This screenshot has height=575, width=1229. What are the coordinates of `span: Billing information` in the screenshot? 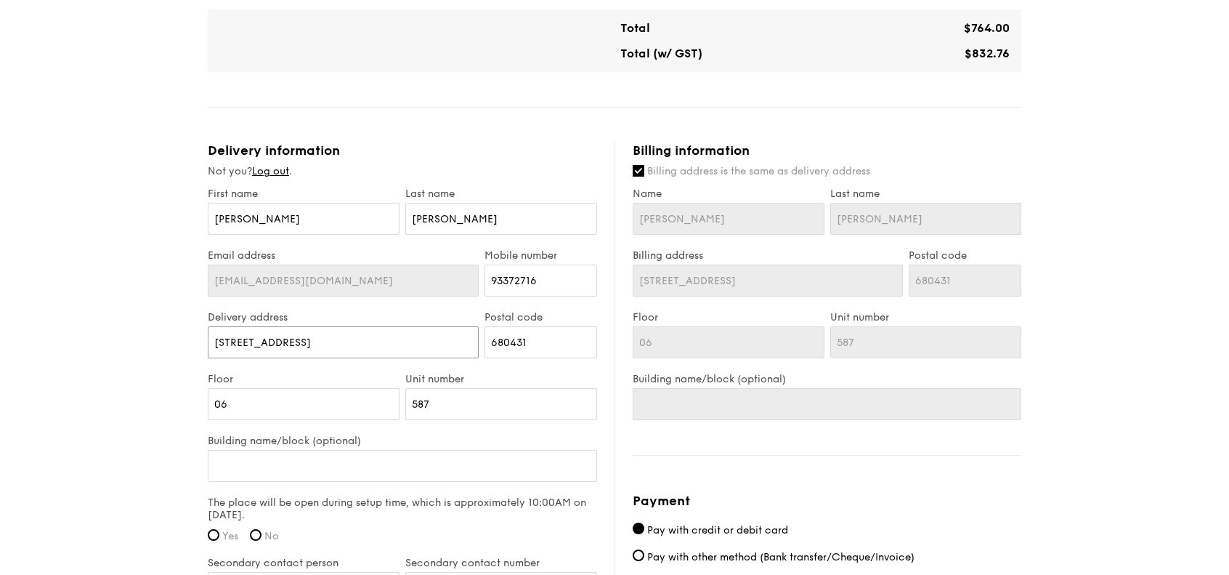 It's located at (691, 150).